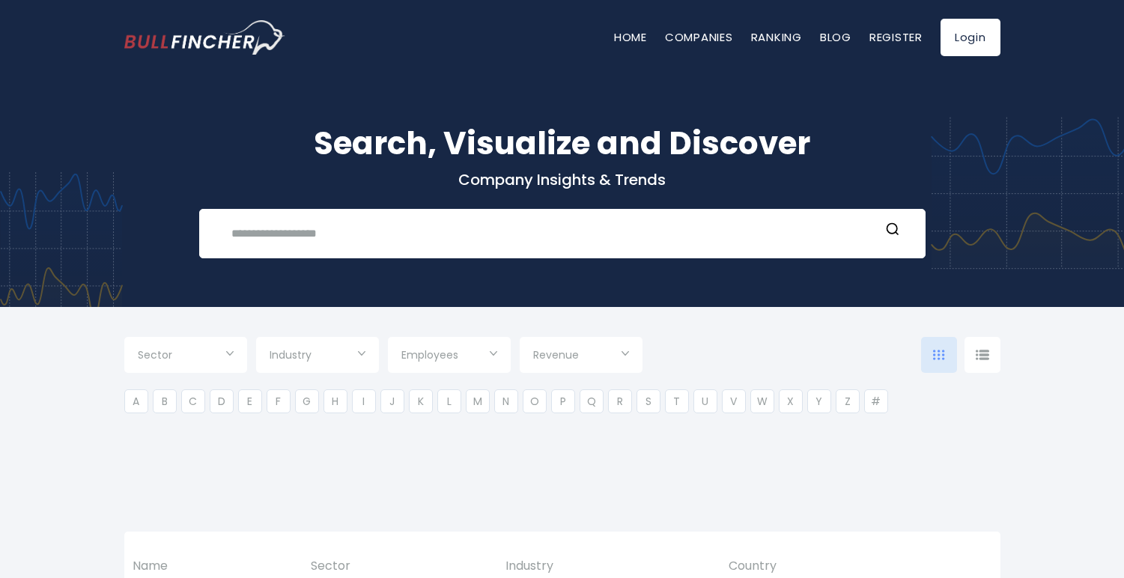  What do you see at coordinates (449, 401) in the screenshot?
I see `li: L` at bounding box center [449, 401].